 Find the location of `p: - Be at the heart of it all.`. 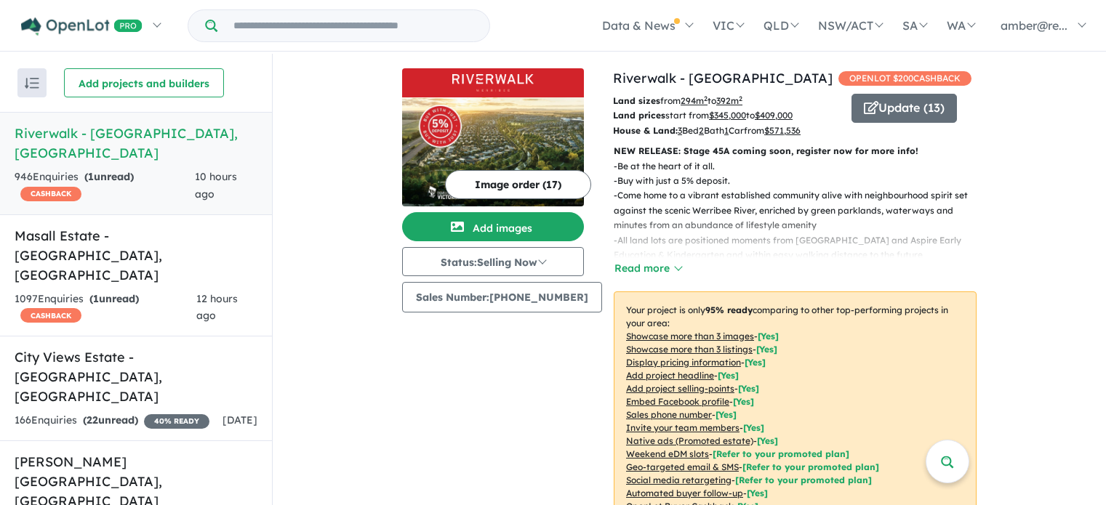

p: - Be at the heart of it all. is located at coordinates (801, 167).